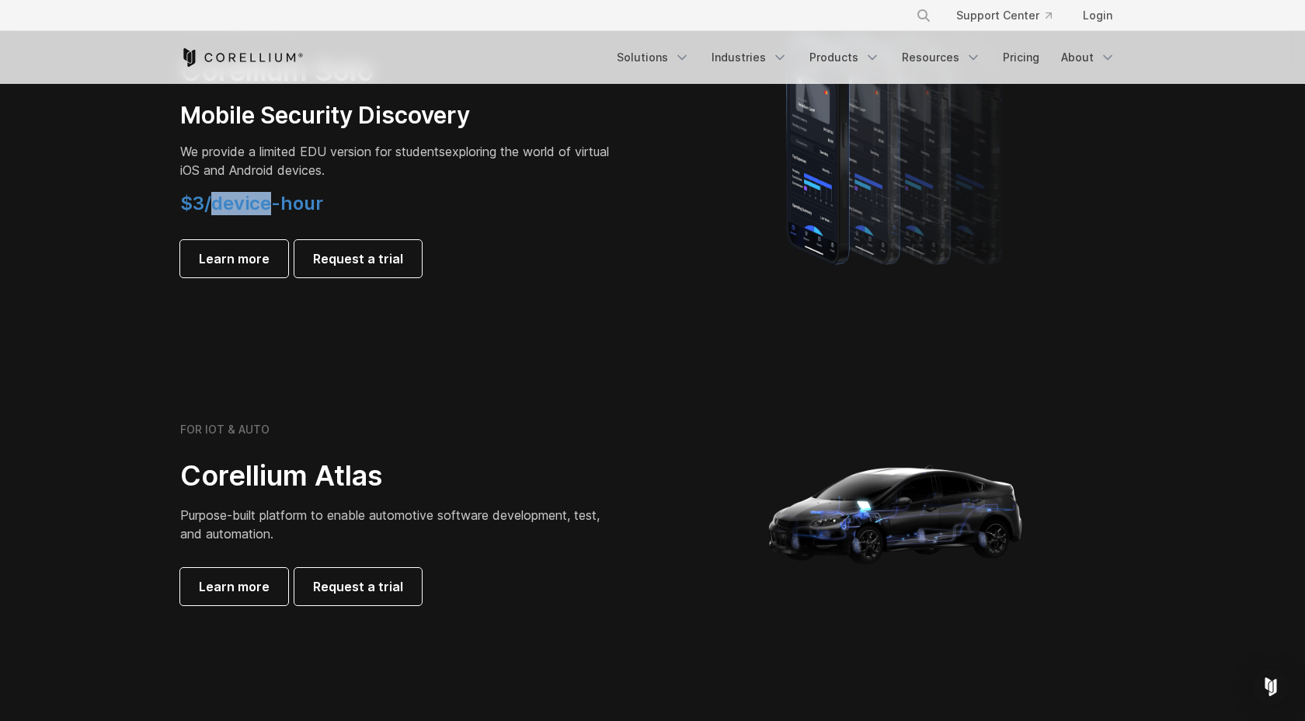 This screenshot has height=721, width=1305. I want to click on h6: FOR IOT & AUTO, so click(224, 429).